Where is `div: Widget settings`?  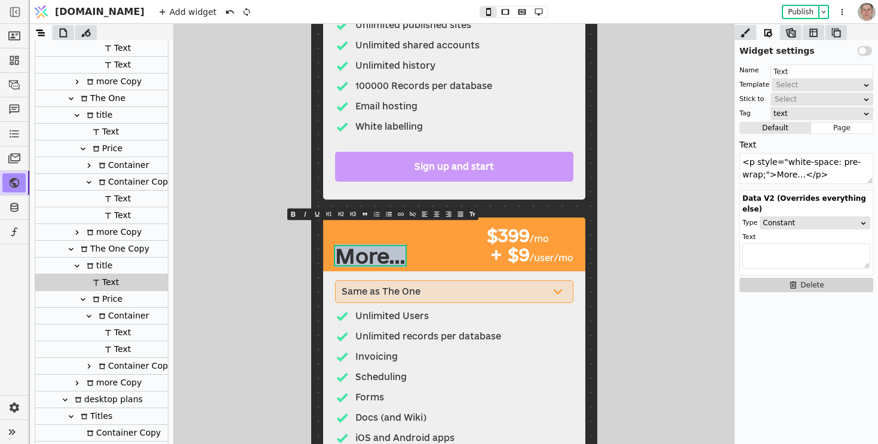
div: Widget settings is located at coordinates (807, 48).